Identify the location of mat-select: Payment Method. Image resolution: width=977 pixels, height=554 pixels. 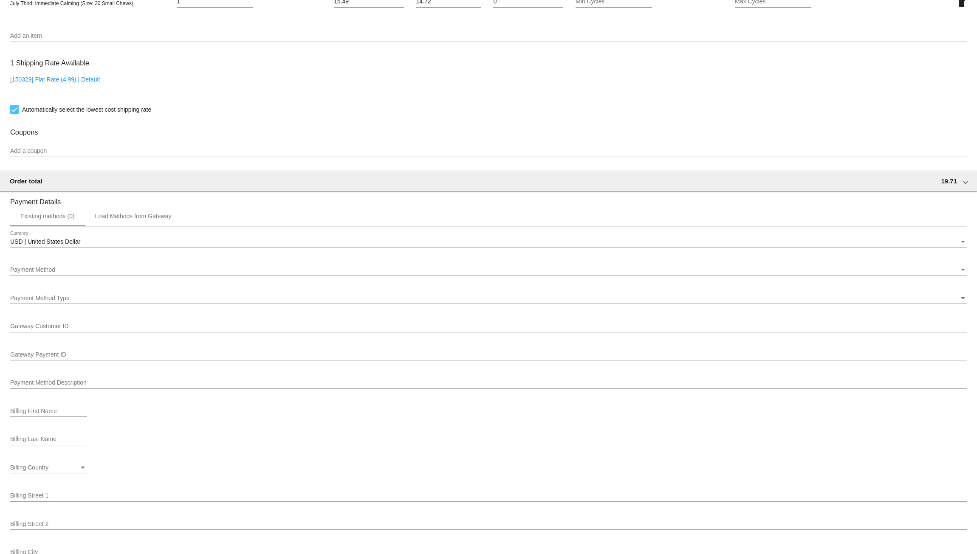
(489, 270).